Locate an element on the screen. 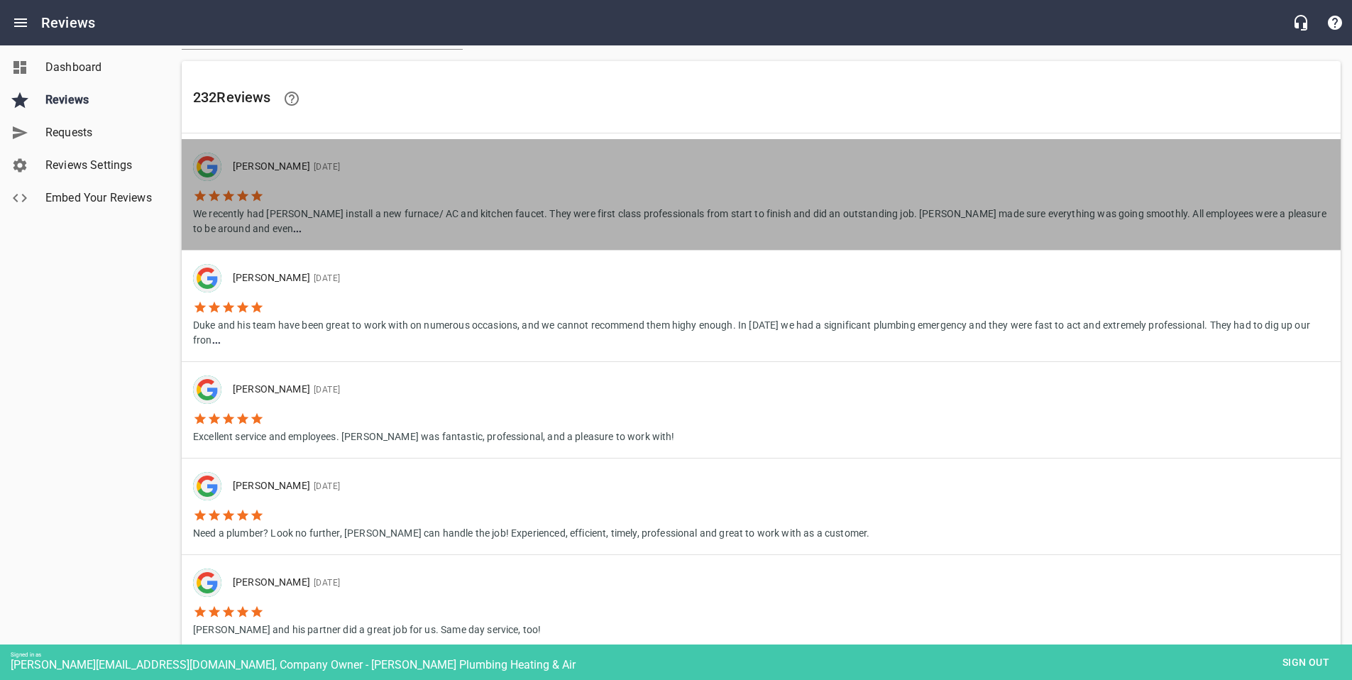  span: Dashboard is located at coordinates (99, 67).